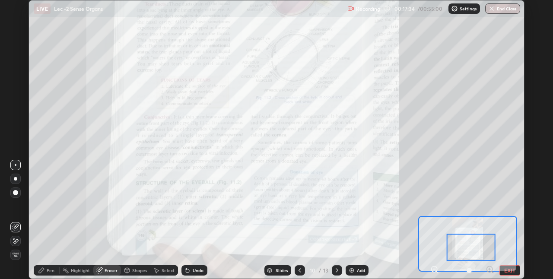 Image resolution: width=553 pixels, height=279 pixels. Describe the element at coordinates (111, 271) in the screenshot. I see `div: Eraser` at that location.